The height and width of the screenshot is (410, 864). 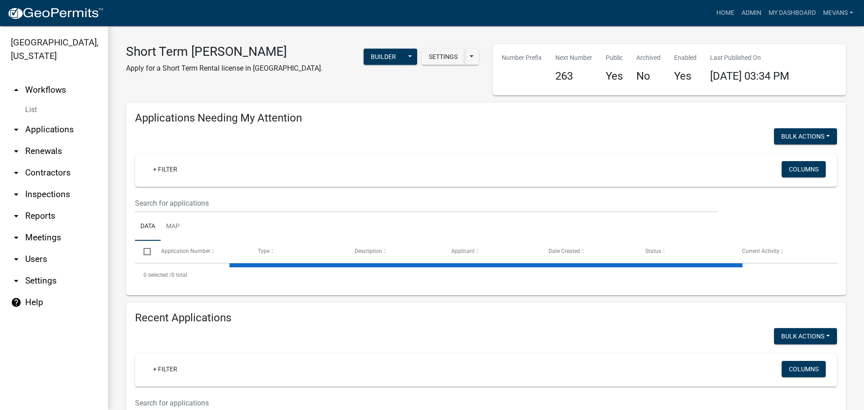 I want to click on datatable-header-cell: Applicant, so click(x=491, y=252).